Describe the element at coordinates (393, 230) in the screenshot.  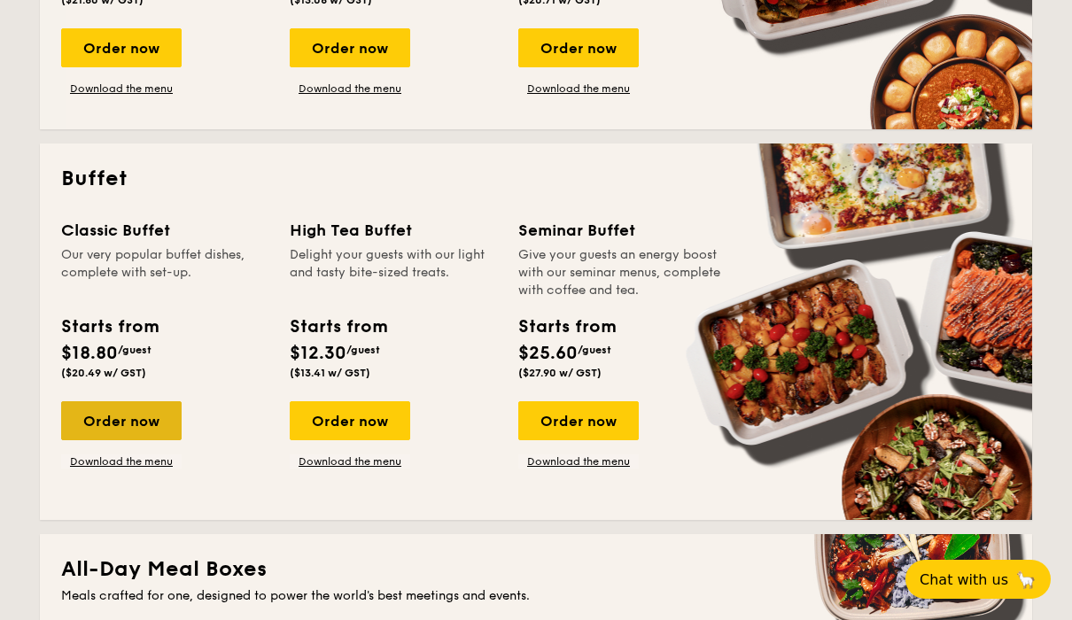
I see `div: High Tea Buffet` at that location.